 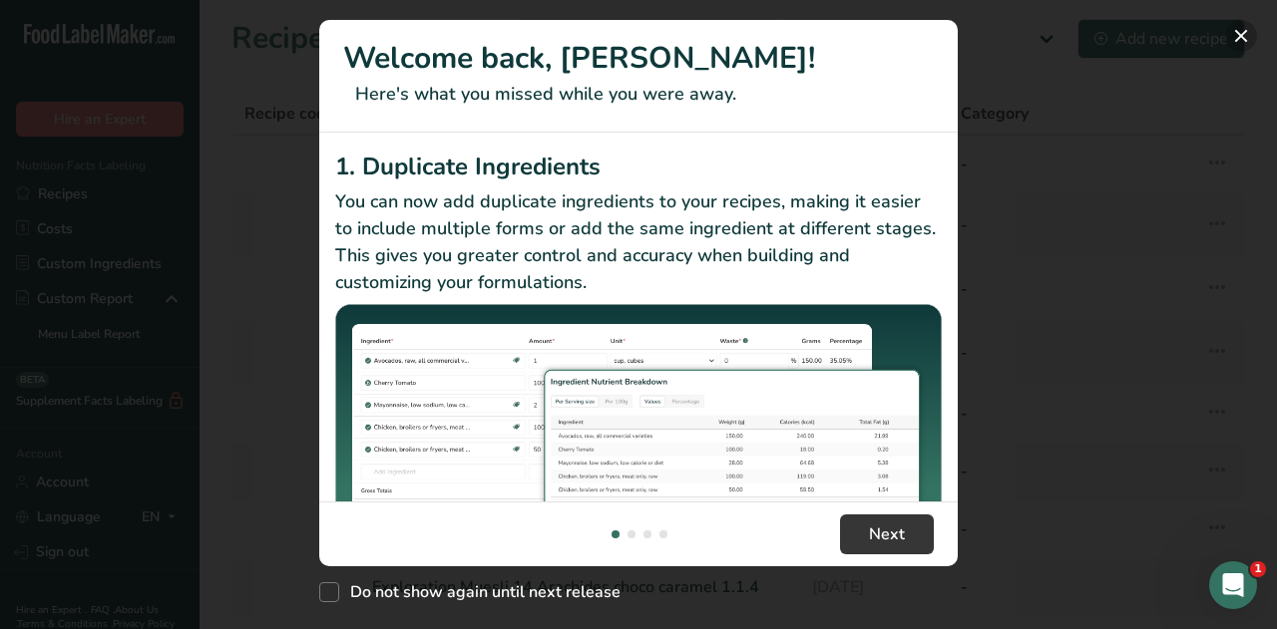 I want to click on img: Duplicate Ingredients, so click(x=638, y=417).